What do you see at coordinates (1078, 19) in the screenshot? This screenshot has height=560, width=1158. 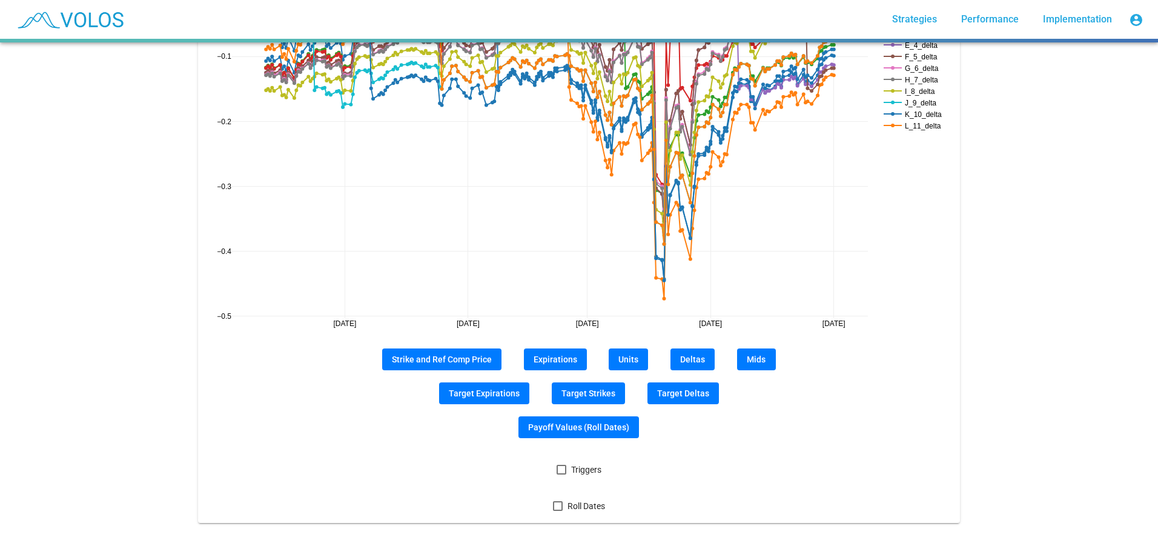 I see `a: Implementation` at bounding box center [1078, 19].